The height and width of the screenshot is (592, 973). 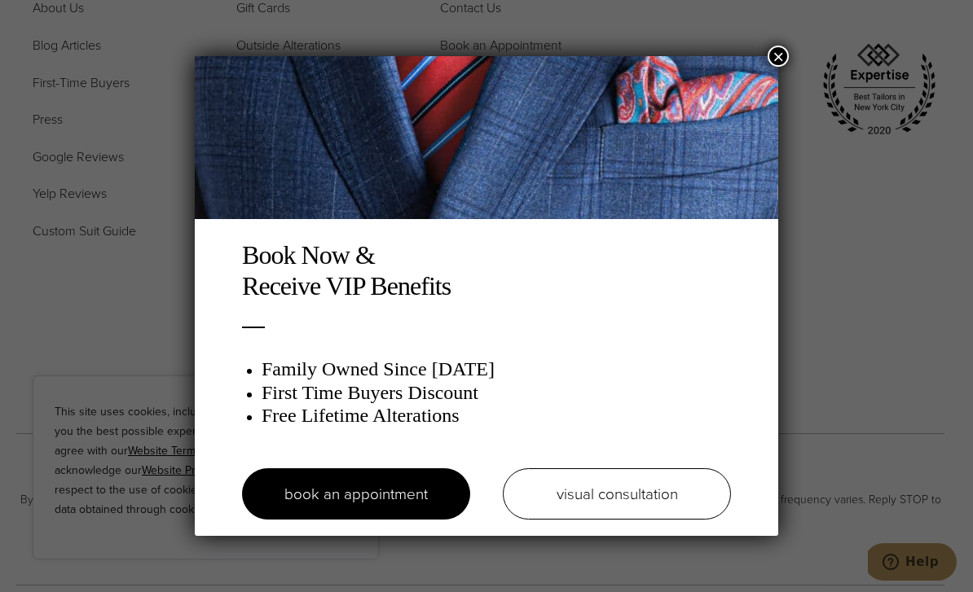 What do you see at coordinates (54, 19) in the screenshot?
I see `span: Help` at bounding box center [54, 19].